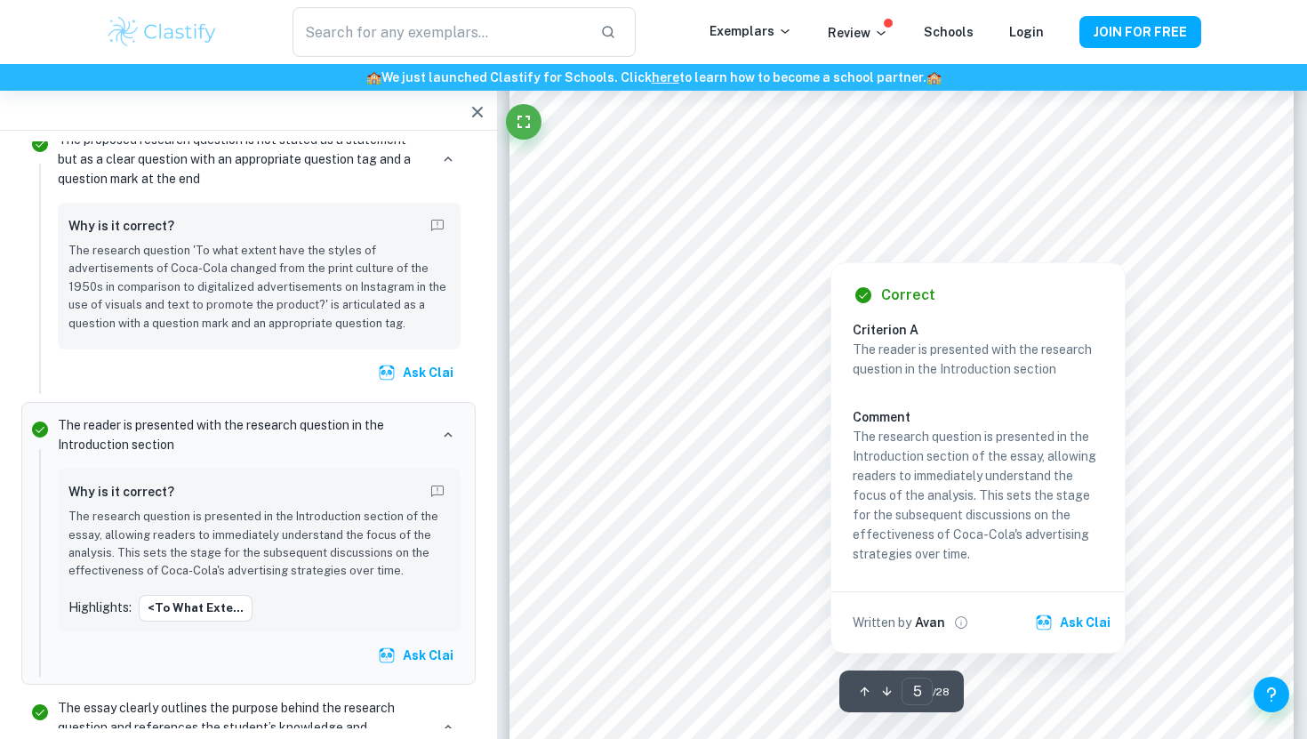  Describe the element at coordinates (439, 32) in the screenshot. I see `input: Search for any exemplars...` at that location.